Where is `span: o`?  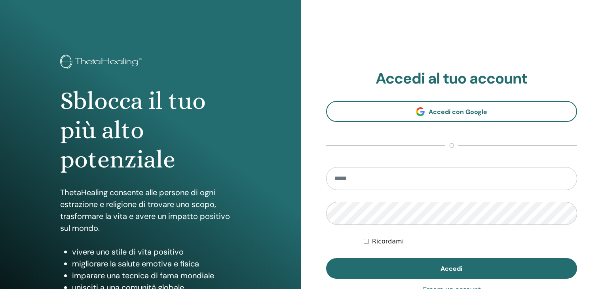 span: o is located at coordinates (451, 146).